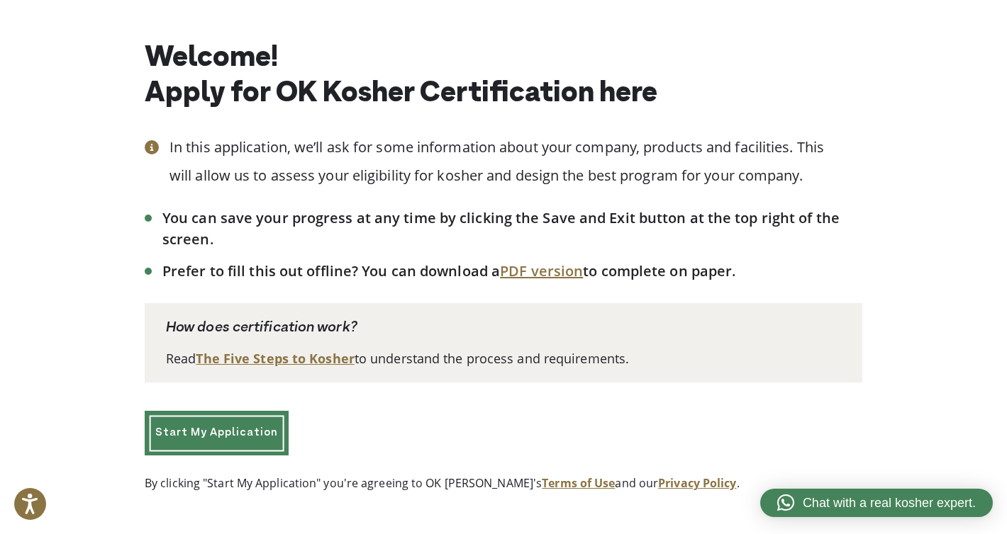 The width and height of the screenshot is (1007, 534). Describe the element at coordinates (515, 162) in the screenshot. I see `p: In this application, we’ll ask for some information about your company, products and facilities. ...` at that location.